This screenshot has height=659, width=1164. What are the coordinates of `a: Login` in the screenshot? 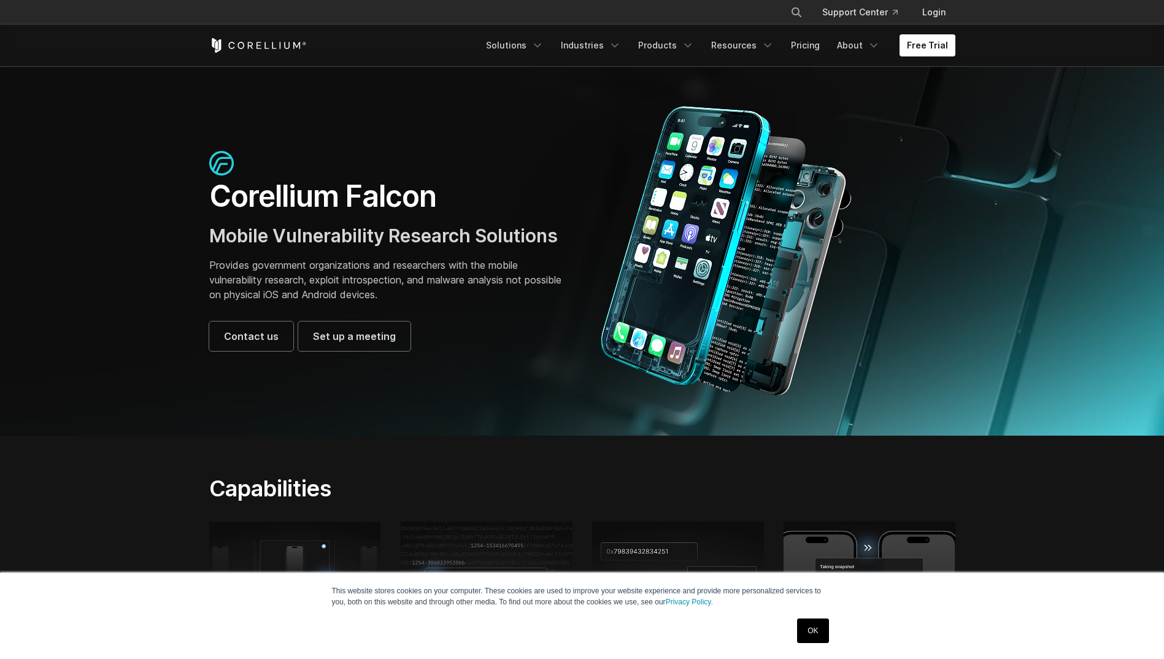 It's located at (934, 12).